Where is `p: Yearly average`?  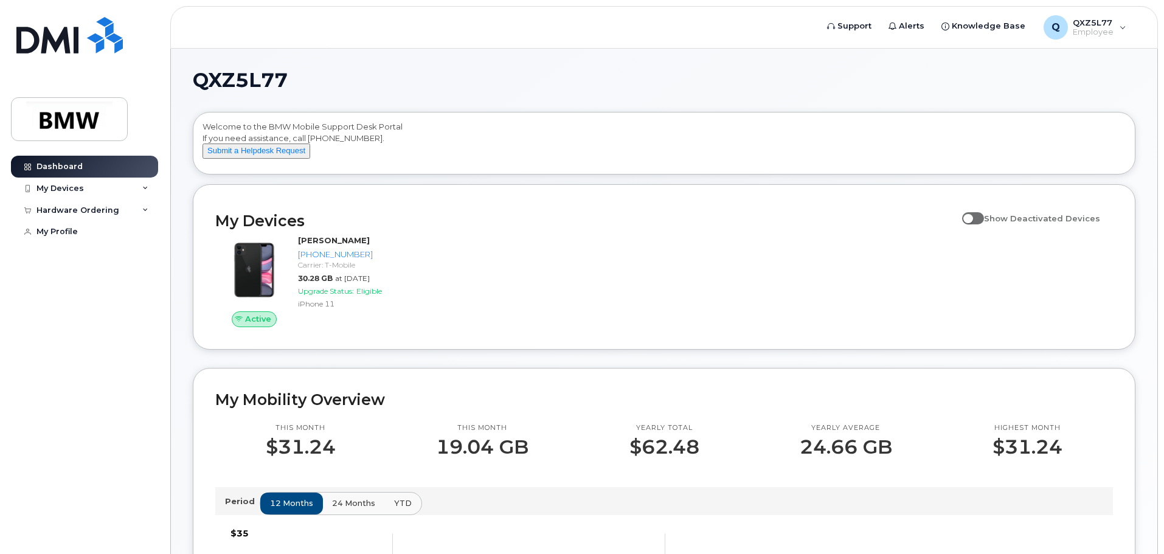
p: Yearly average is located at coordinates (846, 428).